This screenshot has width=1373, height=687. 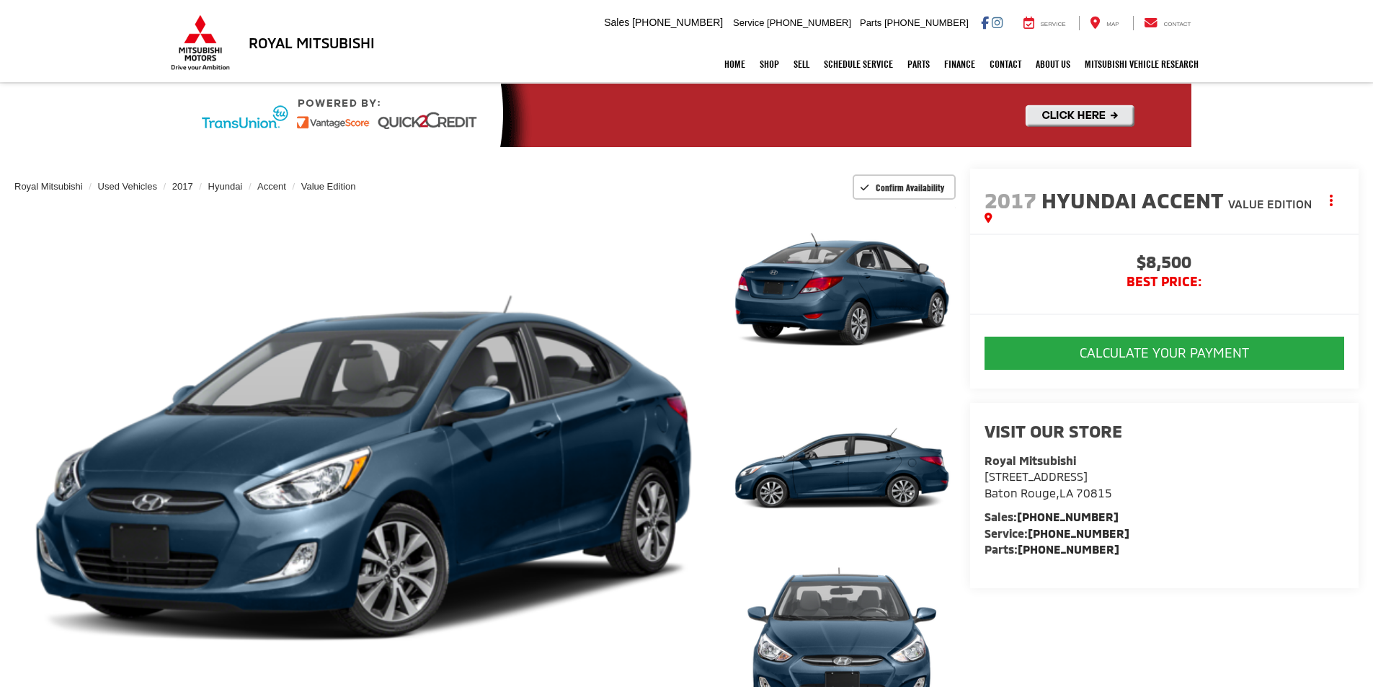 What do you see at coordinates (226, 186) in the screenshot?
I see `a: Hyundai` at bounding box center [226, 186].